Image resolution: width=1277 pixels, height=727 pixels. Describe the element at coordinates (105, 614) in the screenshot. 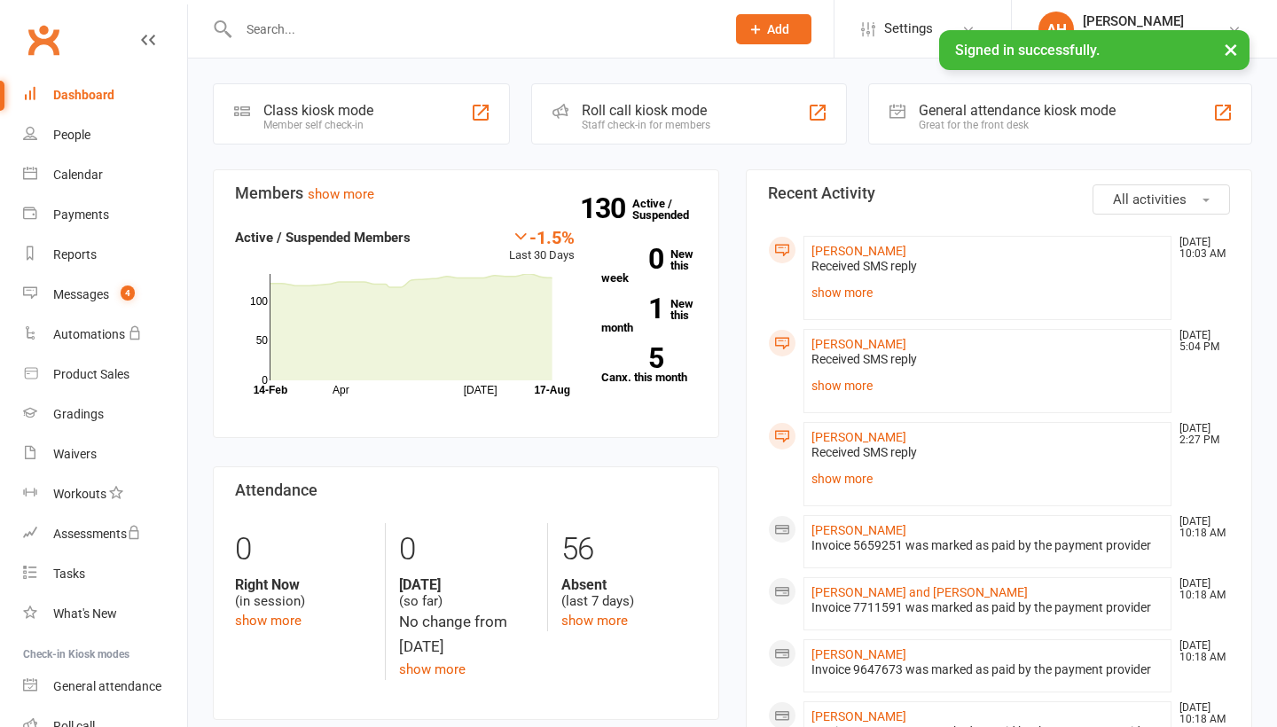

I see `a: What's New` at that location.